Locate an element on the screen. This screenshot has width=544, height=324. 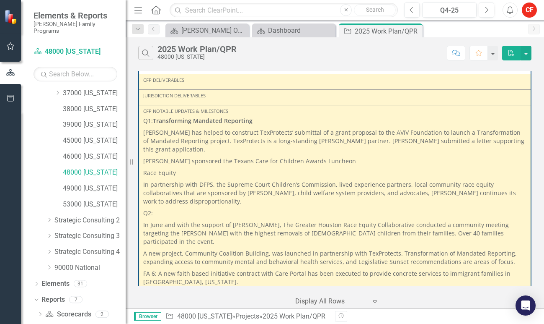
img: ClearPoint Strategy is located at coordinates (11, 17).